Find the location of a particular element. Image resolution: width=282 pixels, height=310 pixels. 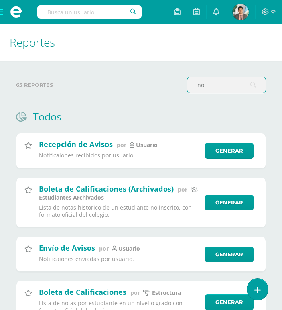

h2: Boleta de Calificaciones (Archivados) is located at coordinates (106, 189).